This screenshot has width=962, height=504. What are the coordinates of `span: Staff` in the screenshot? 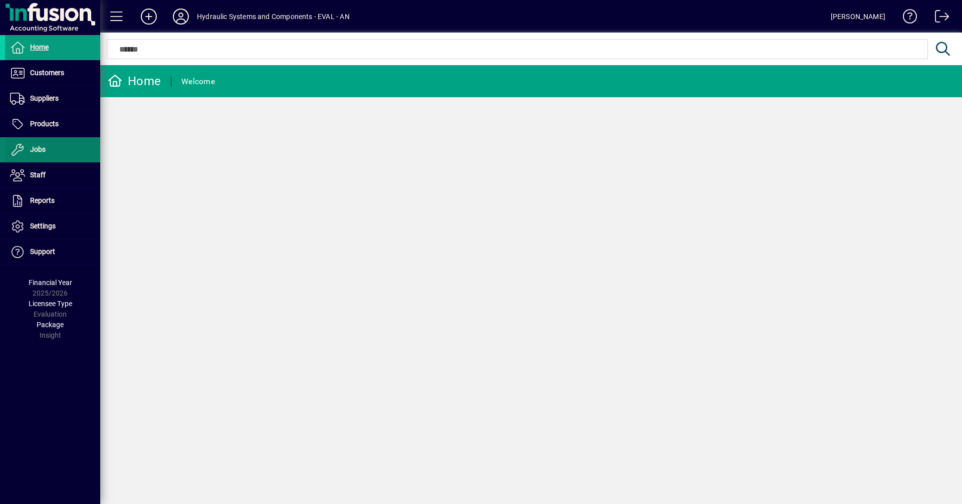 It's located at (38, 175).